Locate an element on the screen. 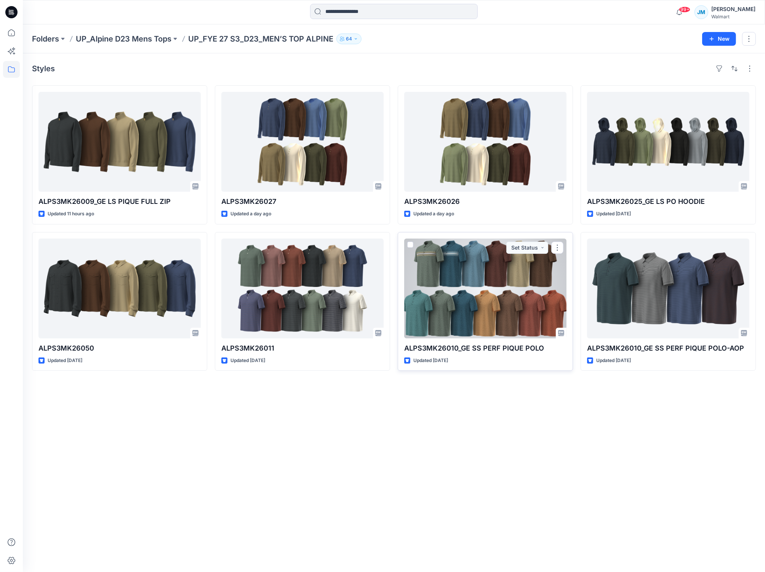  p: UP_FYE 27 S3_D23_MEN’S TOP ALPINE is located at coordinates (260, 39).